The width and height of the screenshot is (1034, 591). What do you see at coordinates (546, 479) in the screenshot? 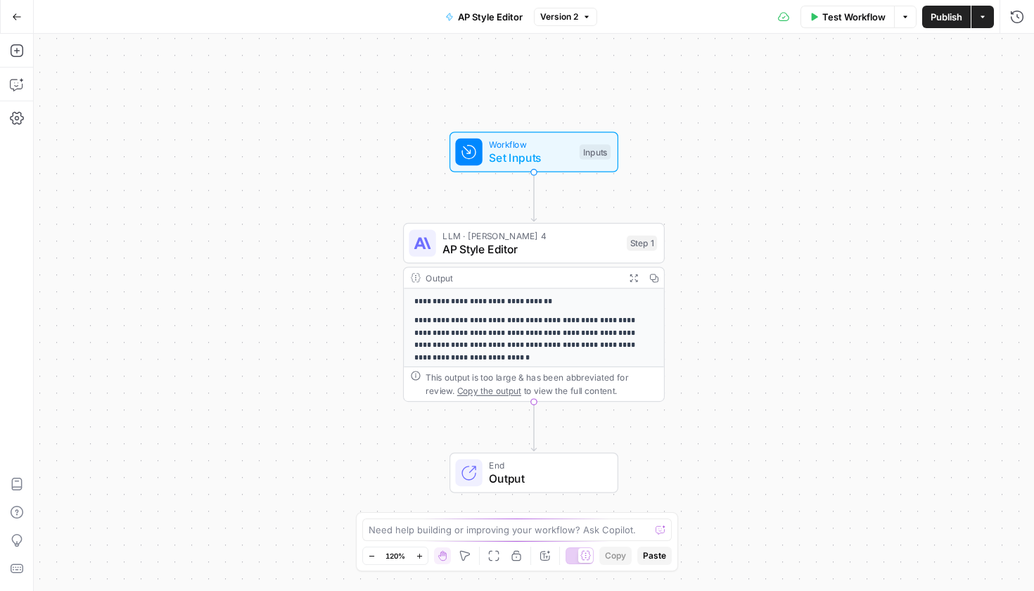
I see `span: Output` at bounding box center [546, 479].